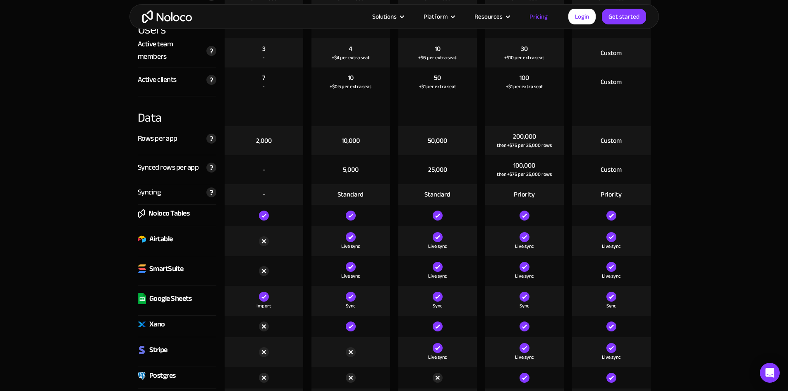 This screenshot has height=391, width=788. Describe the element at coordinates (437, 58) in the screenshot. I see `div: +$6 per extra seat` at that location.